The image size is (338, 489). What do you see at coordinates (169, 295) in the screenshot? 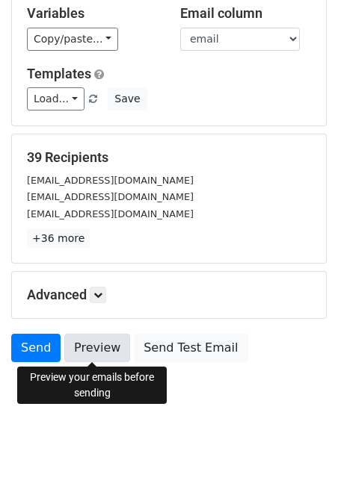
I see `h5: Advanced` at bounding box center [169, 295].